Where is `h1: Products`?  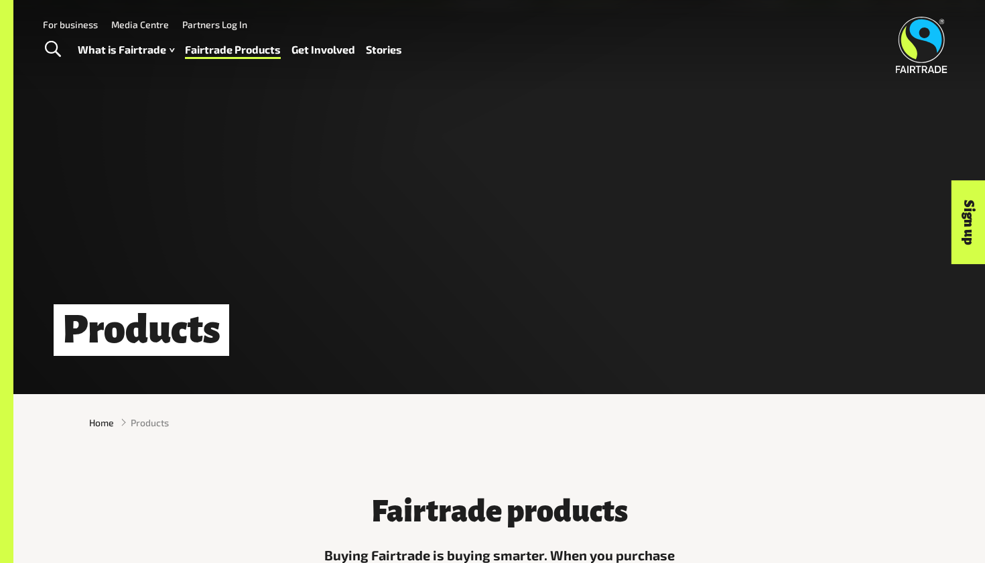 h1: Products is located at coordinates (141, 330).